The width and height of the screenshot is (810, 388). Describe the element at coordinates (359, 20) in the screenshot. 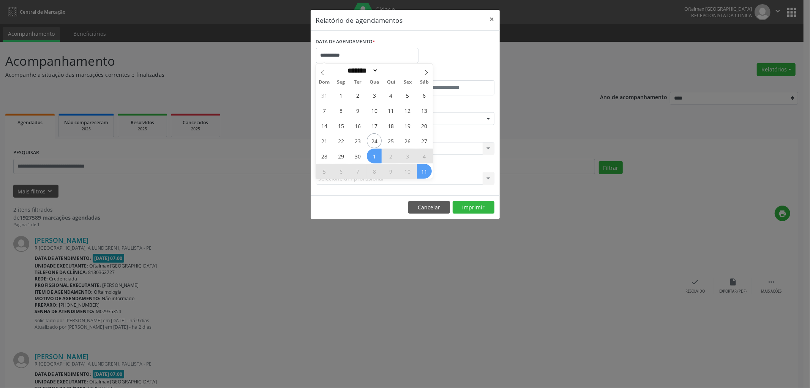

I see `h5: Relatório de agendamentos` at that location.